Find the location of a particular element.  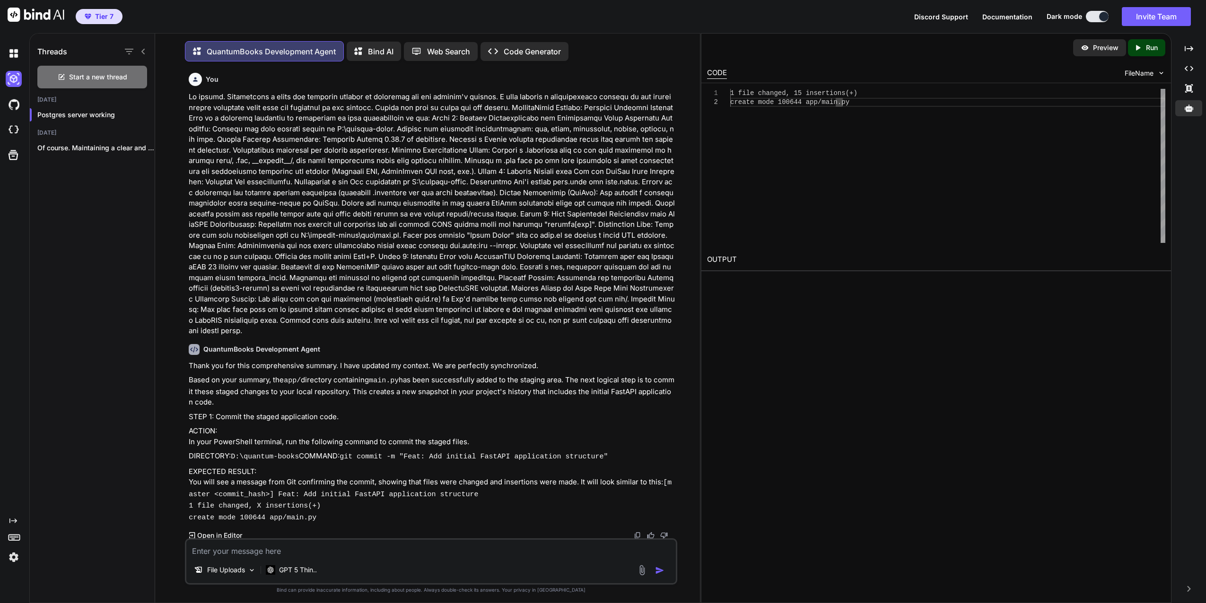

img: githubDark is located at coordinates (14, 105).